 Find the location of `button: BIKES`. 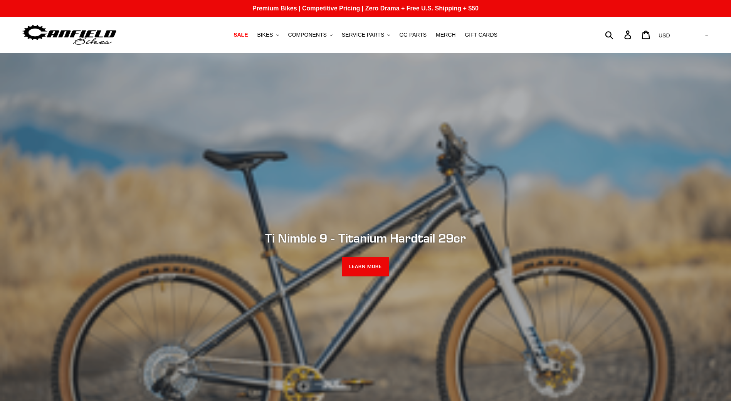

button: BIKES is located at coordinates (268, 35).